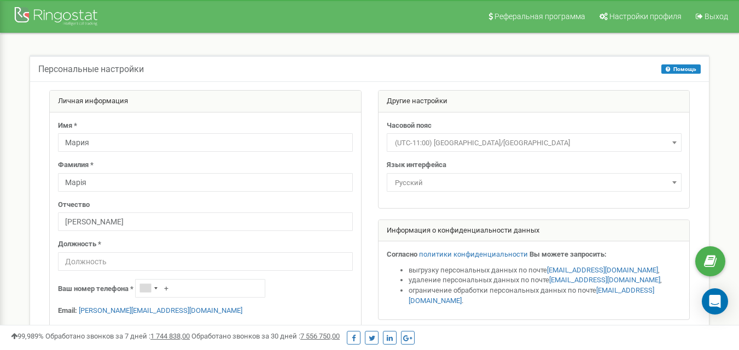 The height and width of the screenshot is (350, 739). I want to click on div: Другие настройки, so click(534, 102).